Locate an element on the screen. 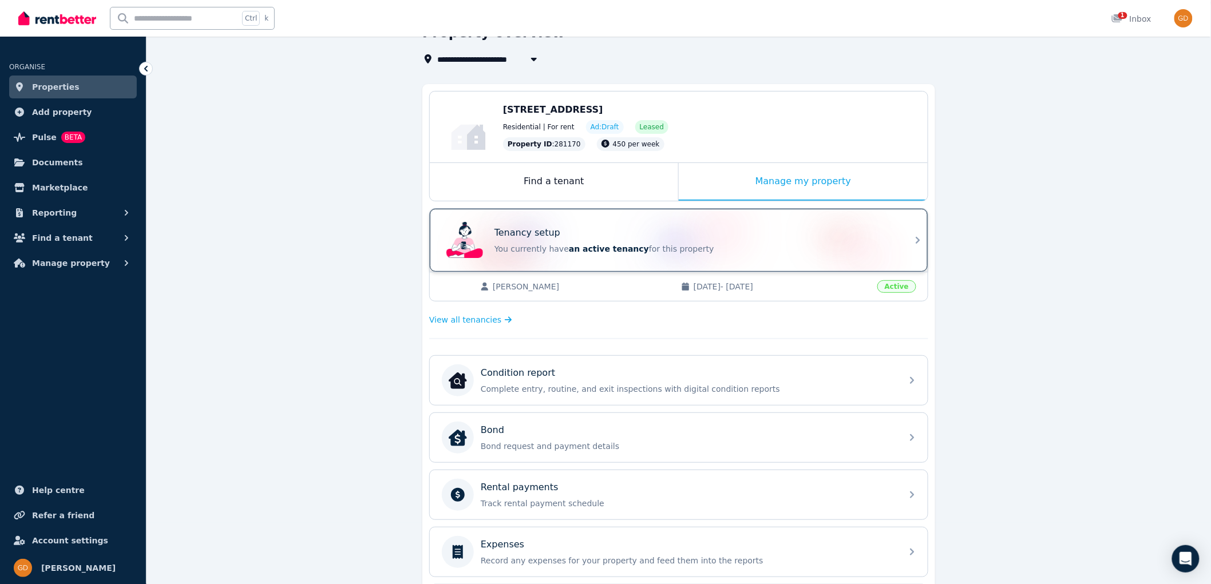 The height and width of the screenshot is (584, 1211). a: ExpensesRecord any expenses for your property and feed them into the reports is located at coordinates (679, 552).